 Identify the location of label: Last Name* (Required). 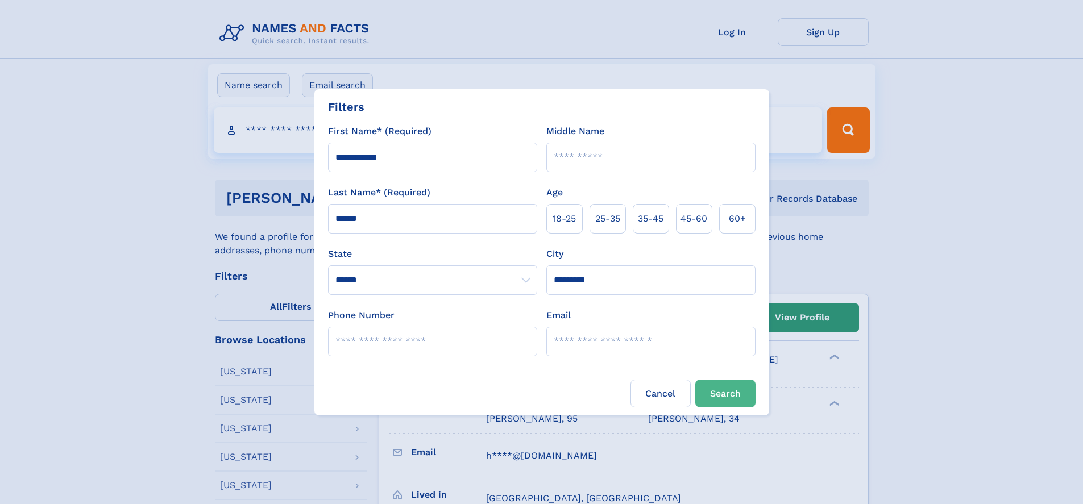
(379, 193).